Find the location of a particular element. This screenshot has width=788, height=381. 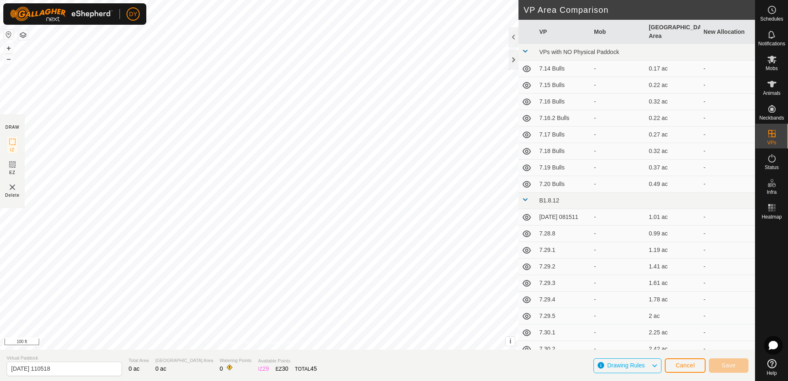

td: 0.17 ac is located at coordinates (673, 69).